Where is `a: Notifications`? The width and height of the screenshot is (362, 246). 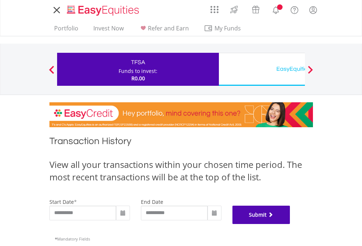
a: Notifications is located at coordinates (276, 9).